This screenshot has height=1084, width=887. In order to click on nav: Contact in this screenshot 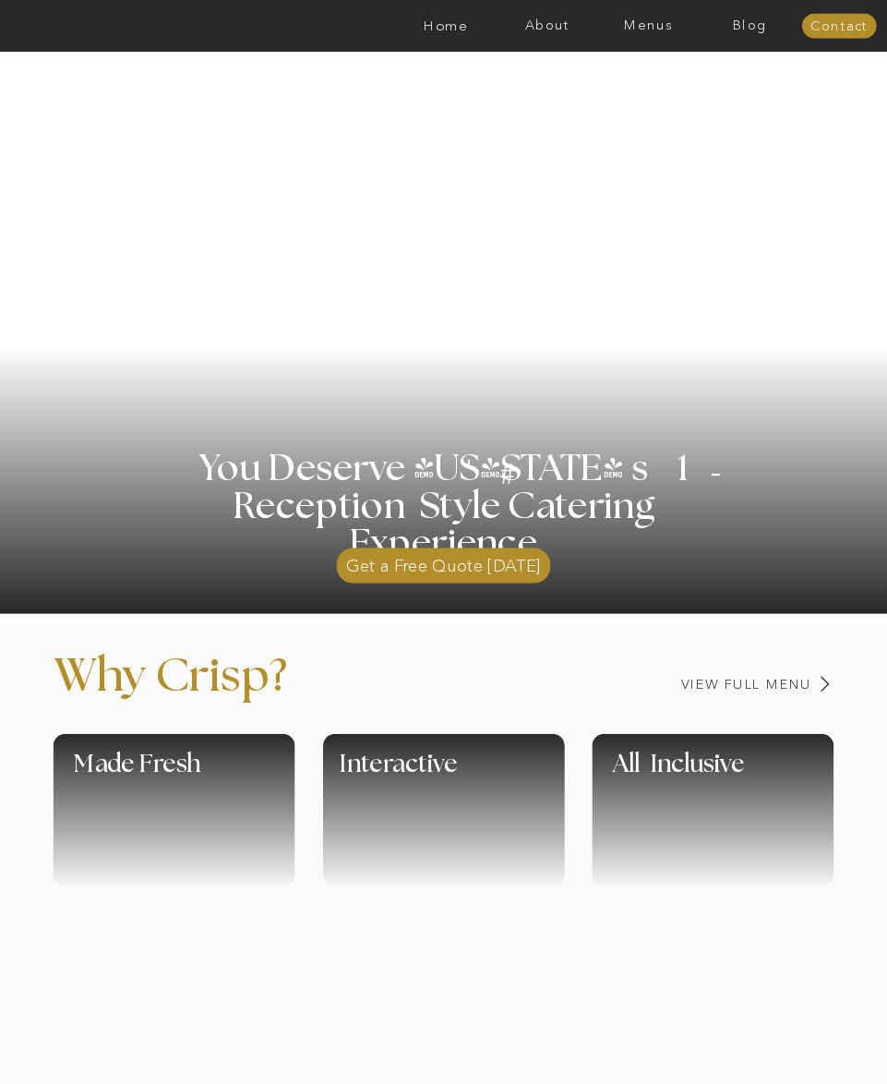, I will do `click(839, 27)`.